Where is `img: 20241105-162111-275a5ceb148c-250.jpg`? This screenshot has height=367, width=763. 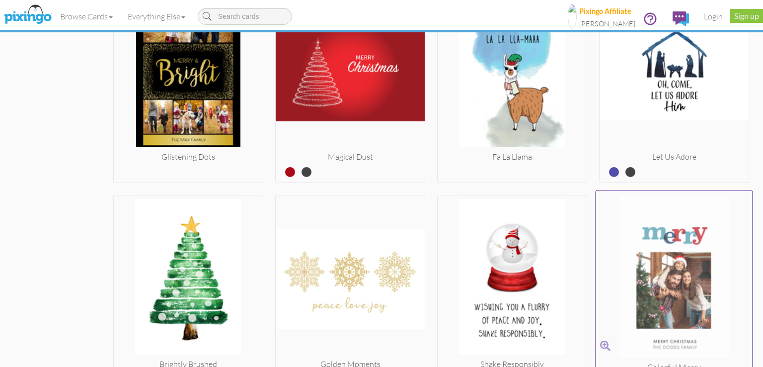
img: 20241105-162111-275a5ceb148c-250.jpg is located at coordinates (350, 279).